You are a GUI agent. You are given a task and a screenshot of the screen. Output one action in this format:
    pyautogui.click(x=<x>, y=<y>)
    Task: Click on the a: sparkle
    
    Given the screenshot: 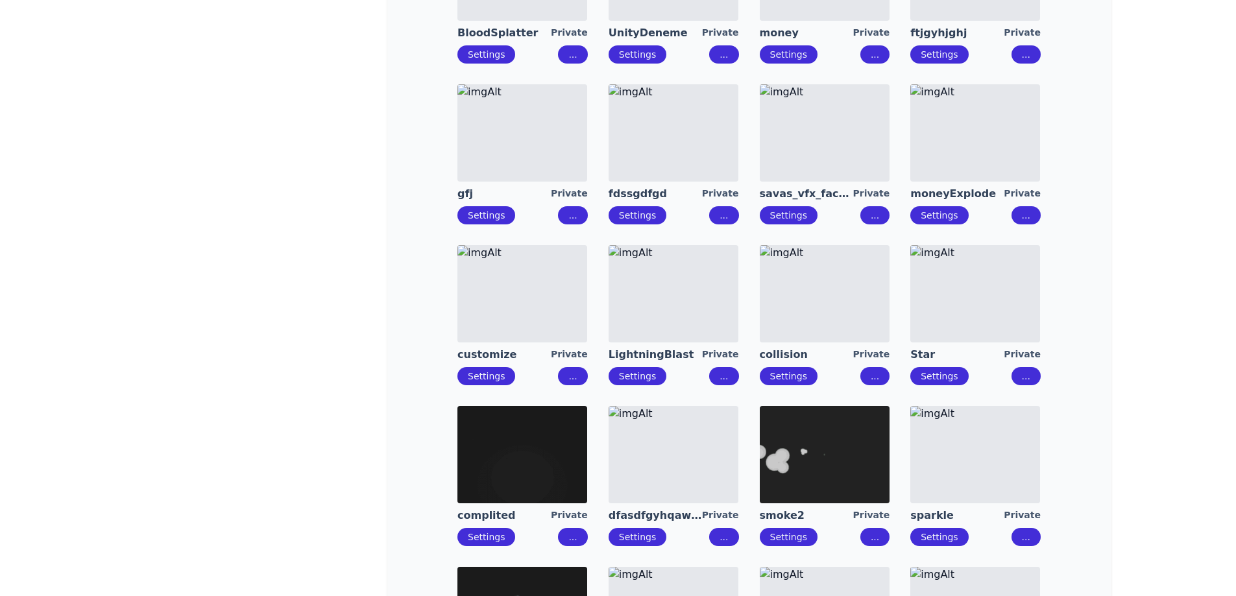 What is the action you would take?
    pyautogui.click(x=957, y=516)
    